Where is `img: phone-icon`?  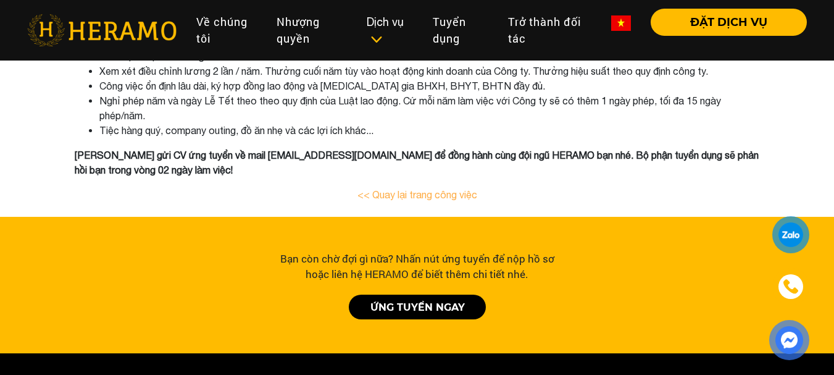 img: phone-icon is located at coordinates (791, 287).